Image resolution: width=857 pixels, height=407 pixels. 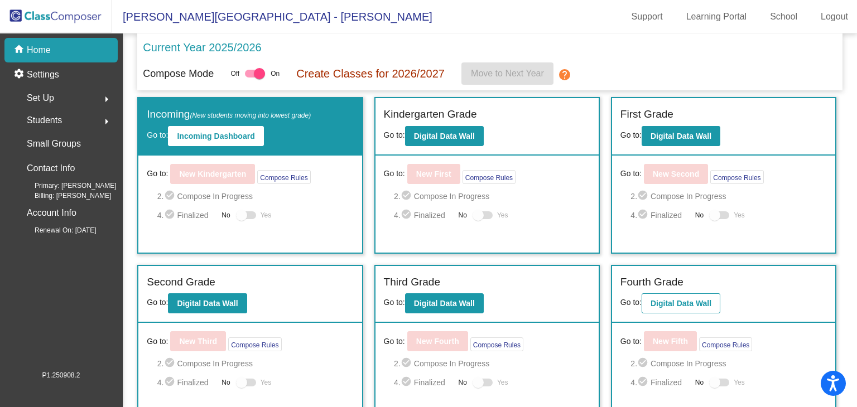 I want to click on label: Incoming, so click(x=229, y=114).